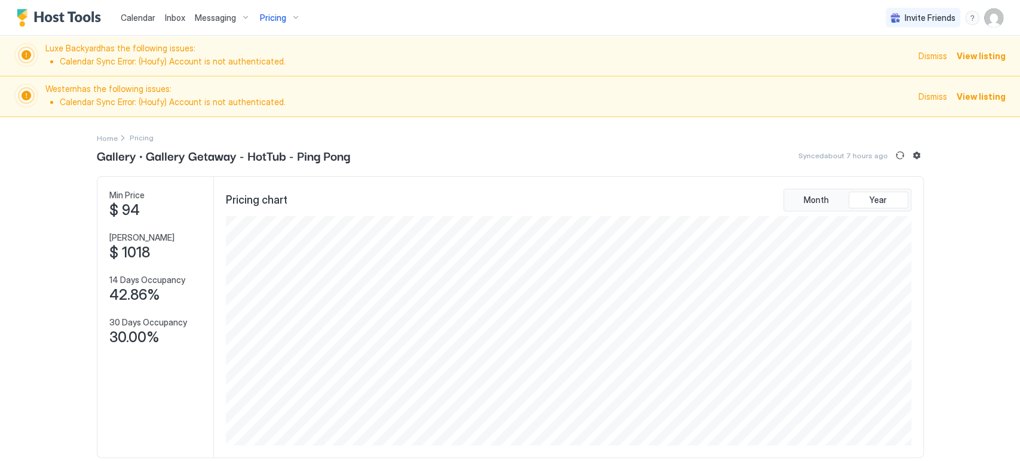  What do you see at coordinates (877, 200) in the screenshot?
I see `span: Year` at bounding box center [877, 200].